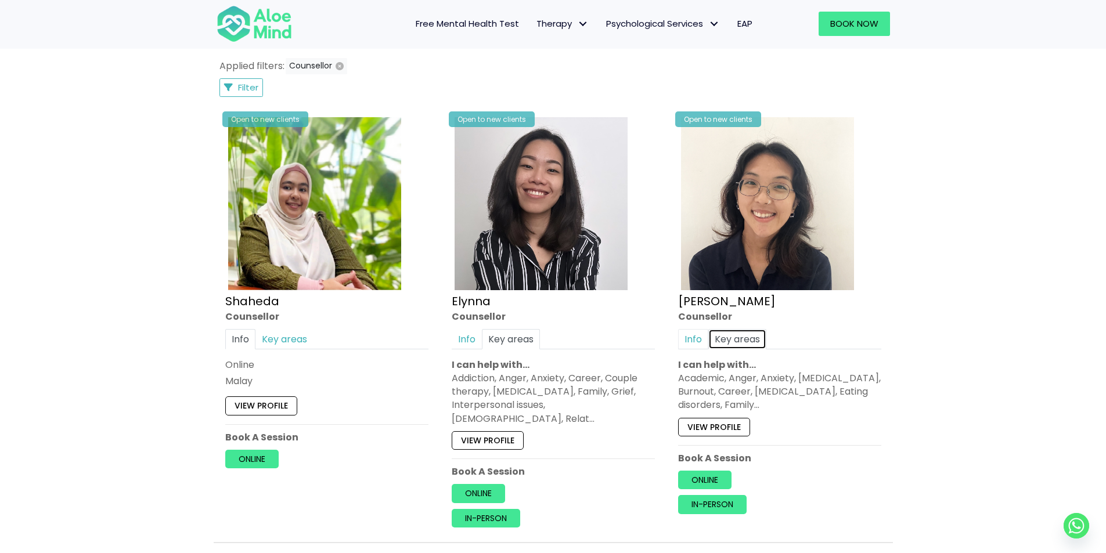 The width and height of the screenshot is (1106, 553). What do you see at coordinates (468, 24) in the screenshot?
I see `a: Free Mental Health Test` at bounding box center [468, 24].